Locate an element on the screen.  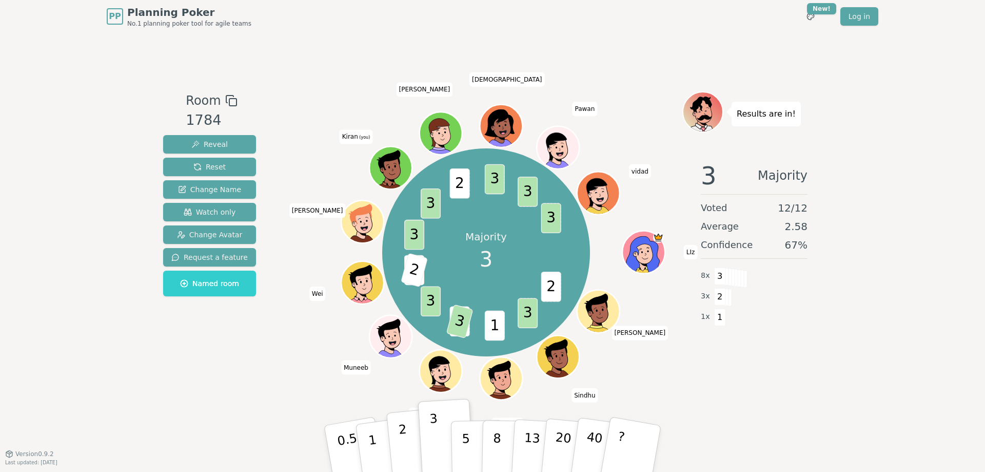
button: Reset is located at coordinates (209, 167).